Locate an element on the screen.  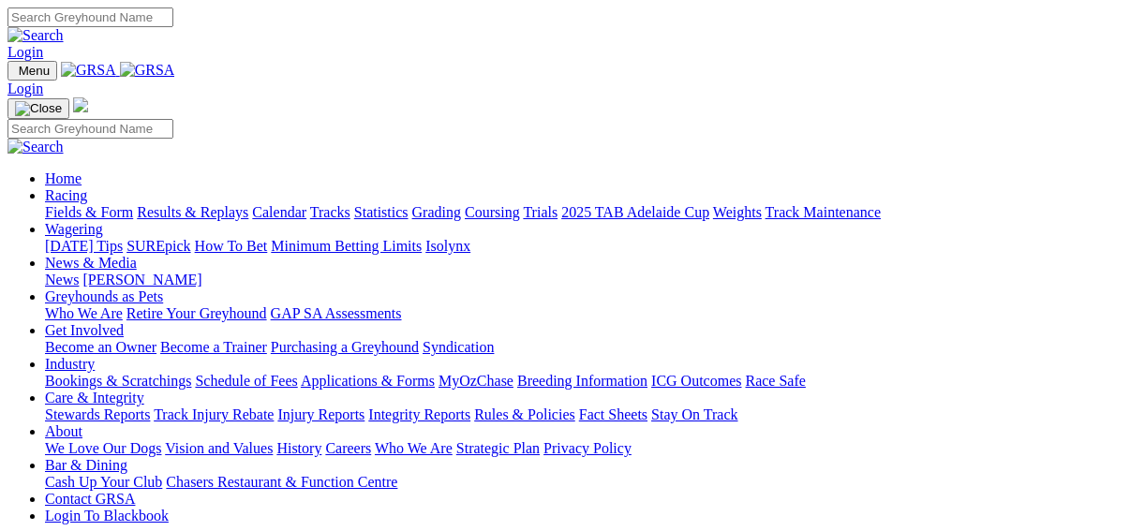
a: Fact Sheets is located at coordinates (613, 414).